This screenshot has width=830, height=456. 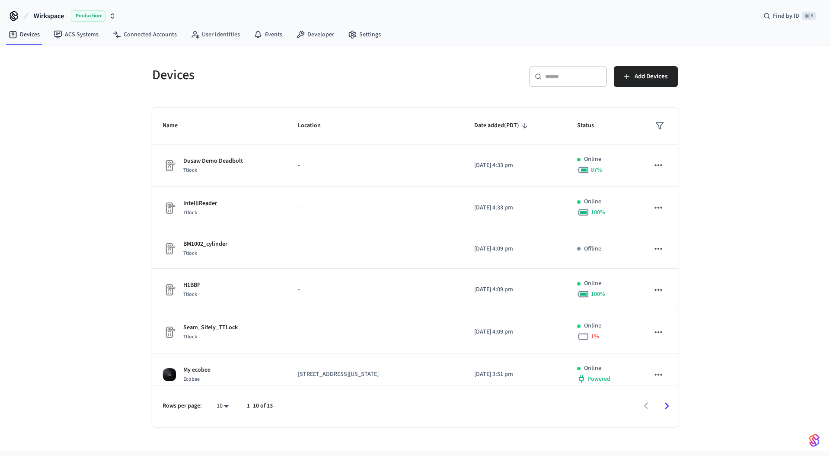 I want to click on button: Go to next page, so click(x=667, y=406).